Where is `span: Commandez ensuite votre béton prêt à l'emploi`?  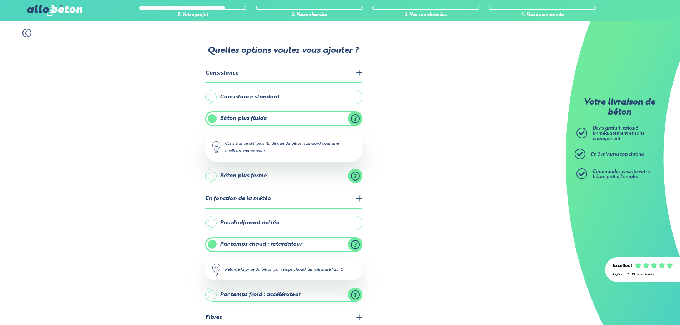 span: Commandez ensuite votre béton prêt à l'emploi is located at coordinates (621, 175).